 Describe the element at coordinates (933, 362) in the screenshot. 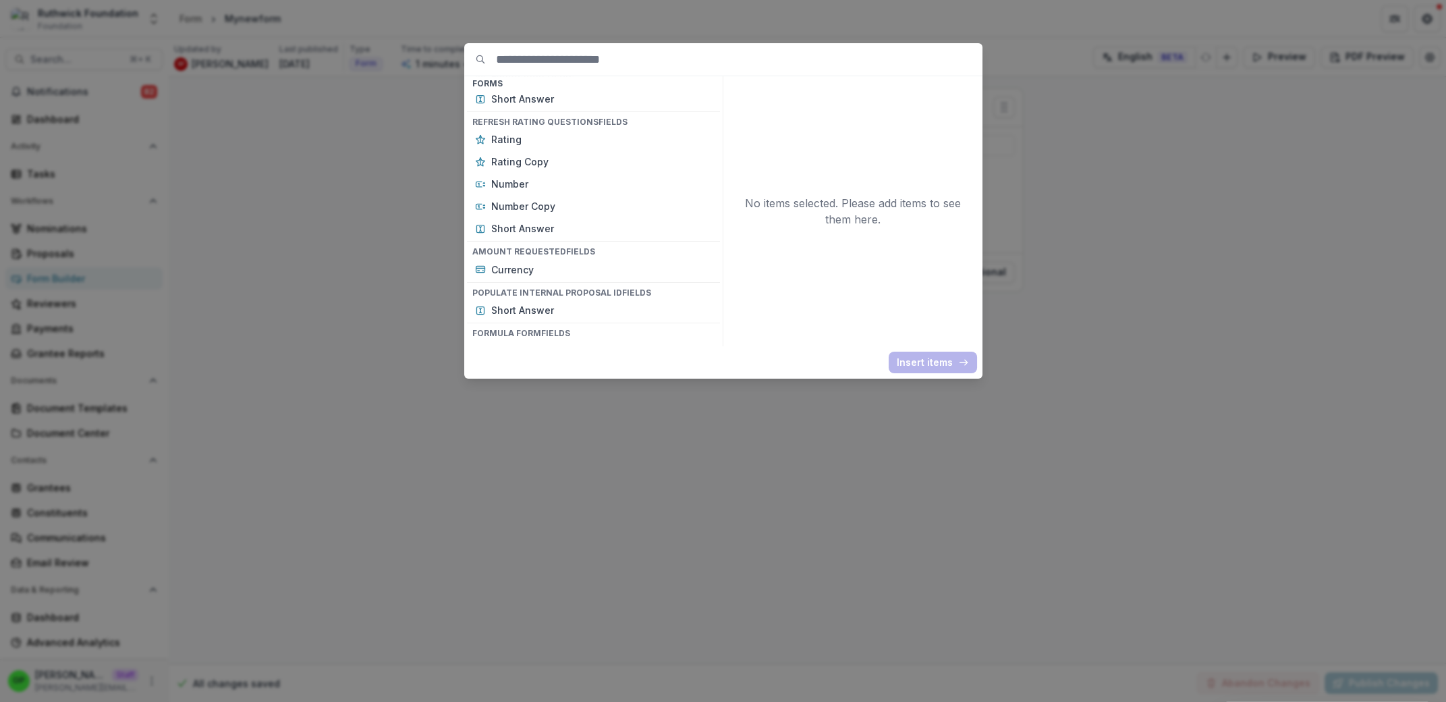

I see `button: Insert items` at that location.